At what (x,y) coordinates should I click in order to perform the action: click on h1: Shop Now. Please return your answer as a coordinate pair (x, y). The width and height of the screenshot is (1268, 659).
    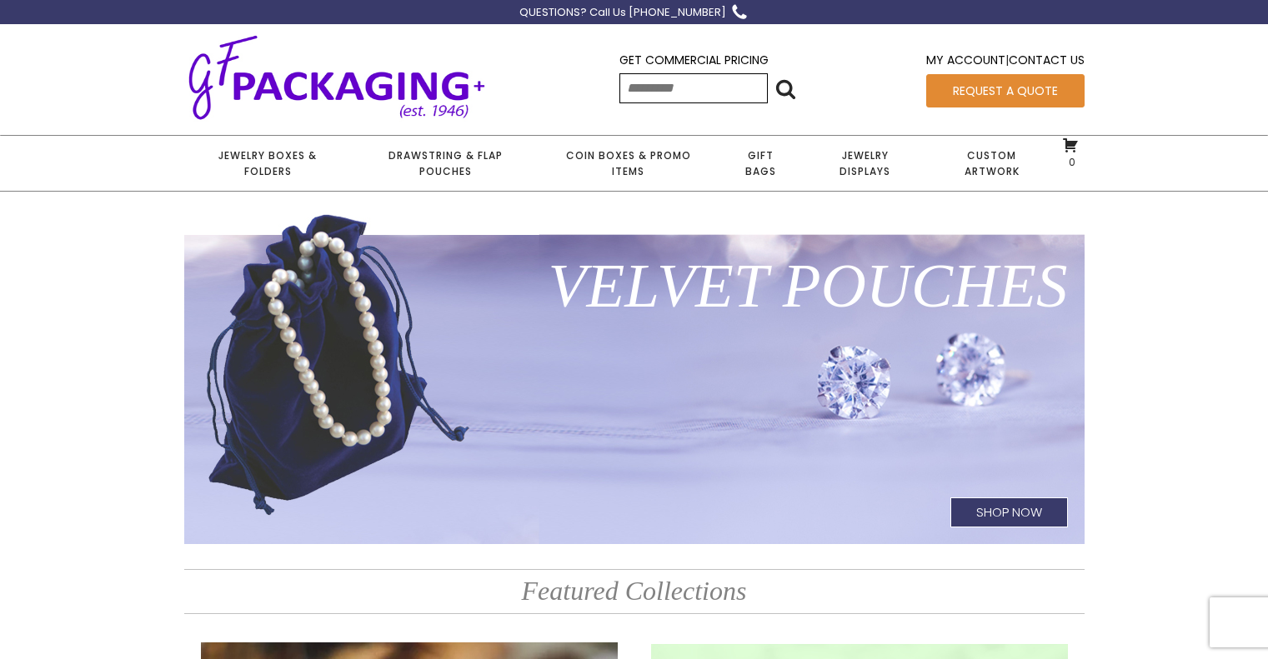
    Looking at the image, I should click on (1009, 513).